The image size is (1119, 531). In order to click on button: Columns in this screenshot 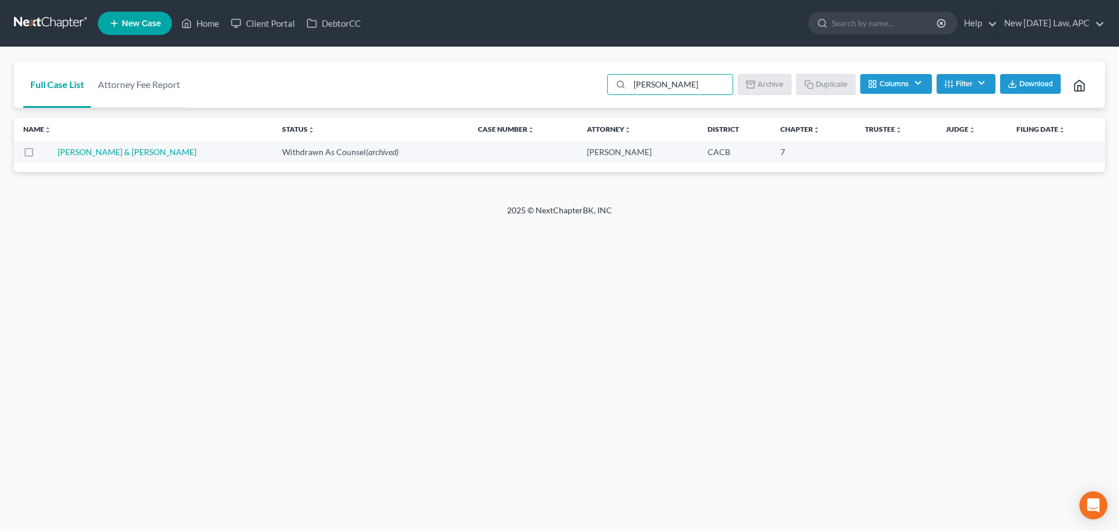, I will do `click(896, 84)`.